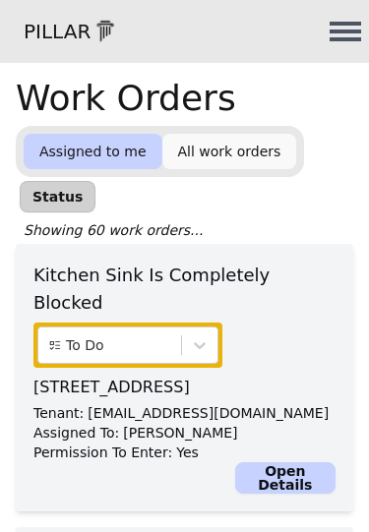  What do you see at coordinates (187, 452) in the screenshot?
I see `p: Yes` at bounding box center [187, 452].